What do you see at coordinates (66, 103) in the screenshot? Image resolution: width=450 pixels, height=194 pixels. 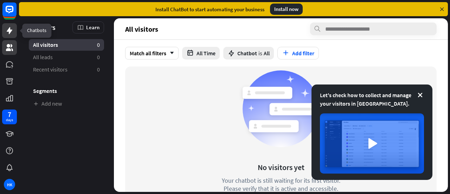 I see `a: Add new` at bounding box center [66, 103].